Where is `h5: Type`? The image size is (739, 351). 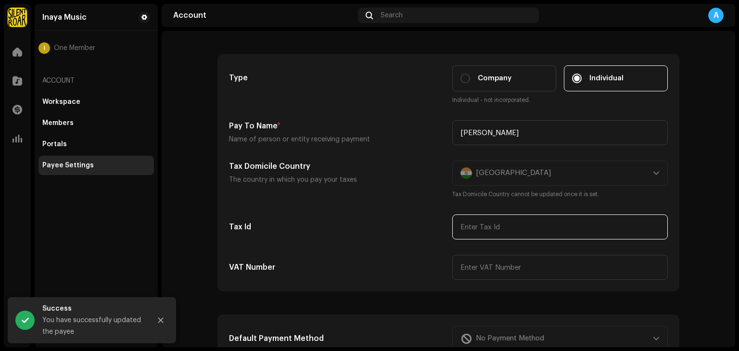
h5: Type is located at coordinates (337, 78).